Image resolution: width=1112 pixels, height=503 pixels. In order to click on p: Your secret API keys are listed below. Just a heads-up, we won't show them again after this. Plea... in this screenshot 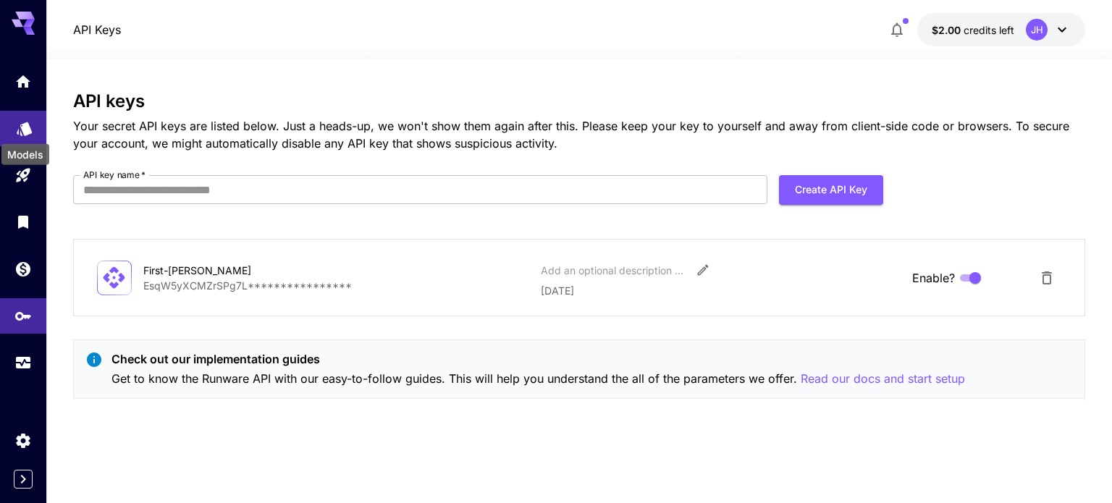, I will do `click(579, 135)`.